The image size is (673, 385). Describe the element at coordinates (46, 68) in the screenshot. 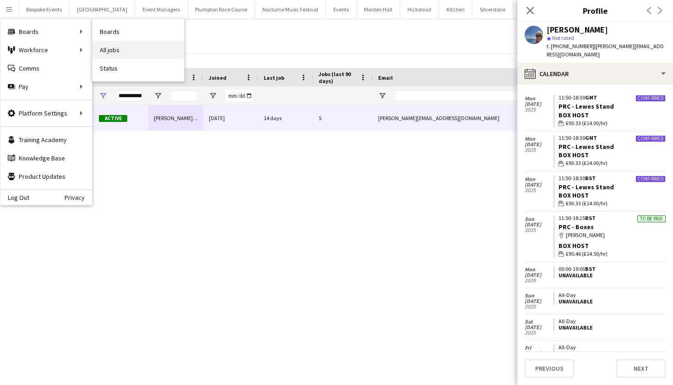

I see `a: Comms` at that location.